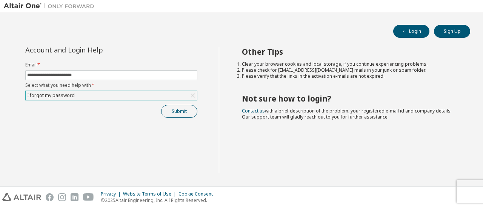 The width and height of the screenshot is (483, 208). I want to click on li: Please verify that the links in the activation e-mails are not expired., so click(349, 76).